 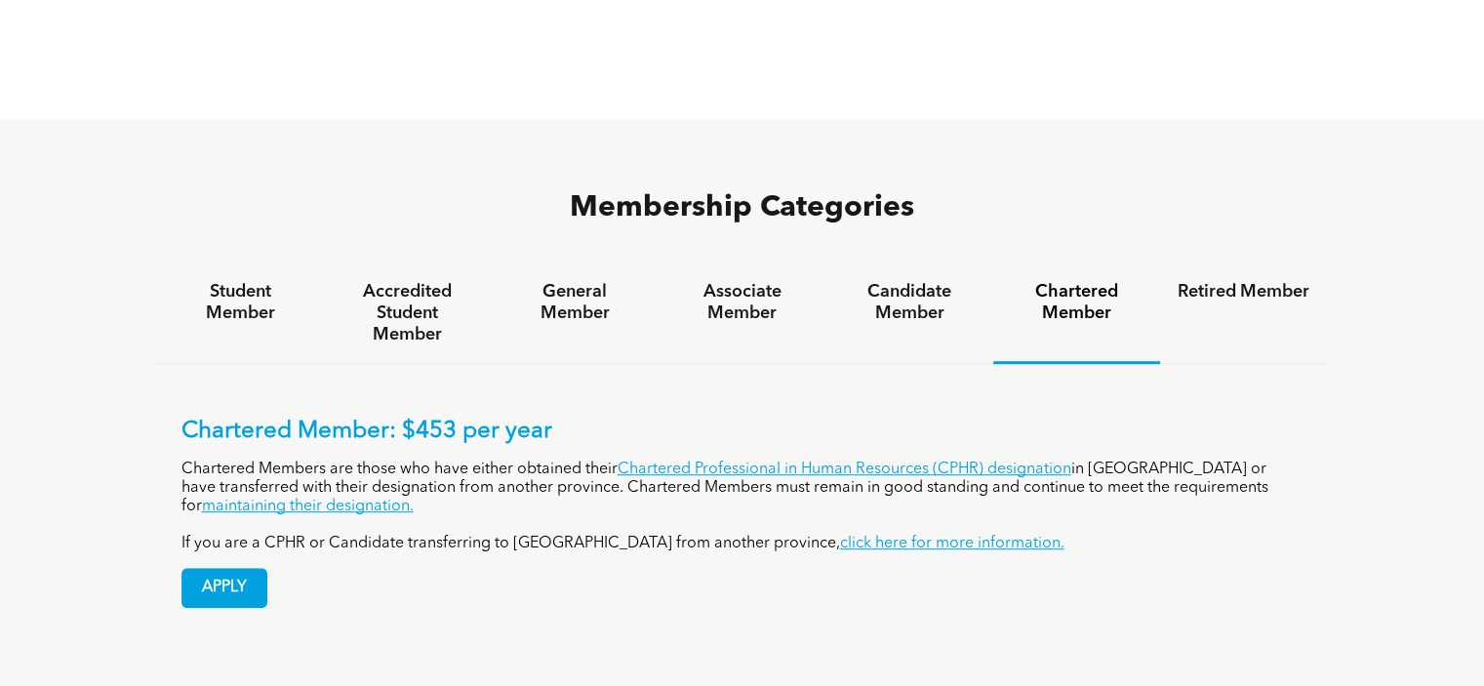 I want to click on h4: Associate Member, so click(x=742, y=302).